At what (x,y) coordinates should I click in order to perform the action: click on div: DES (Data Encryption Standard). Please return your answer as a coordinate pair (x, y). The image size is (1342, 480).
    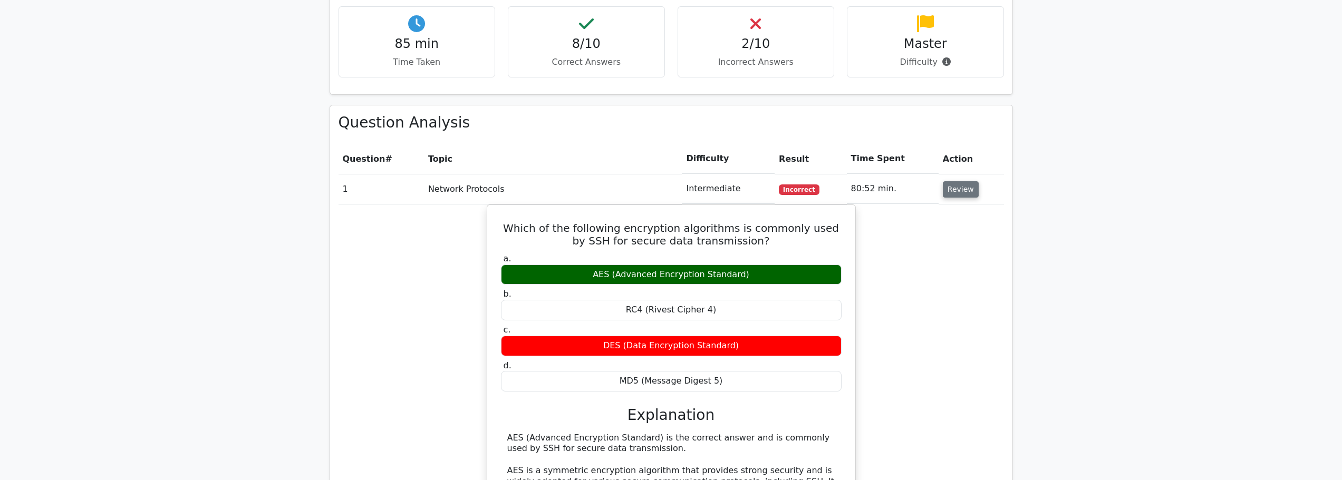
    Looking at the image, I should click on (671, 346).